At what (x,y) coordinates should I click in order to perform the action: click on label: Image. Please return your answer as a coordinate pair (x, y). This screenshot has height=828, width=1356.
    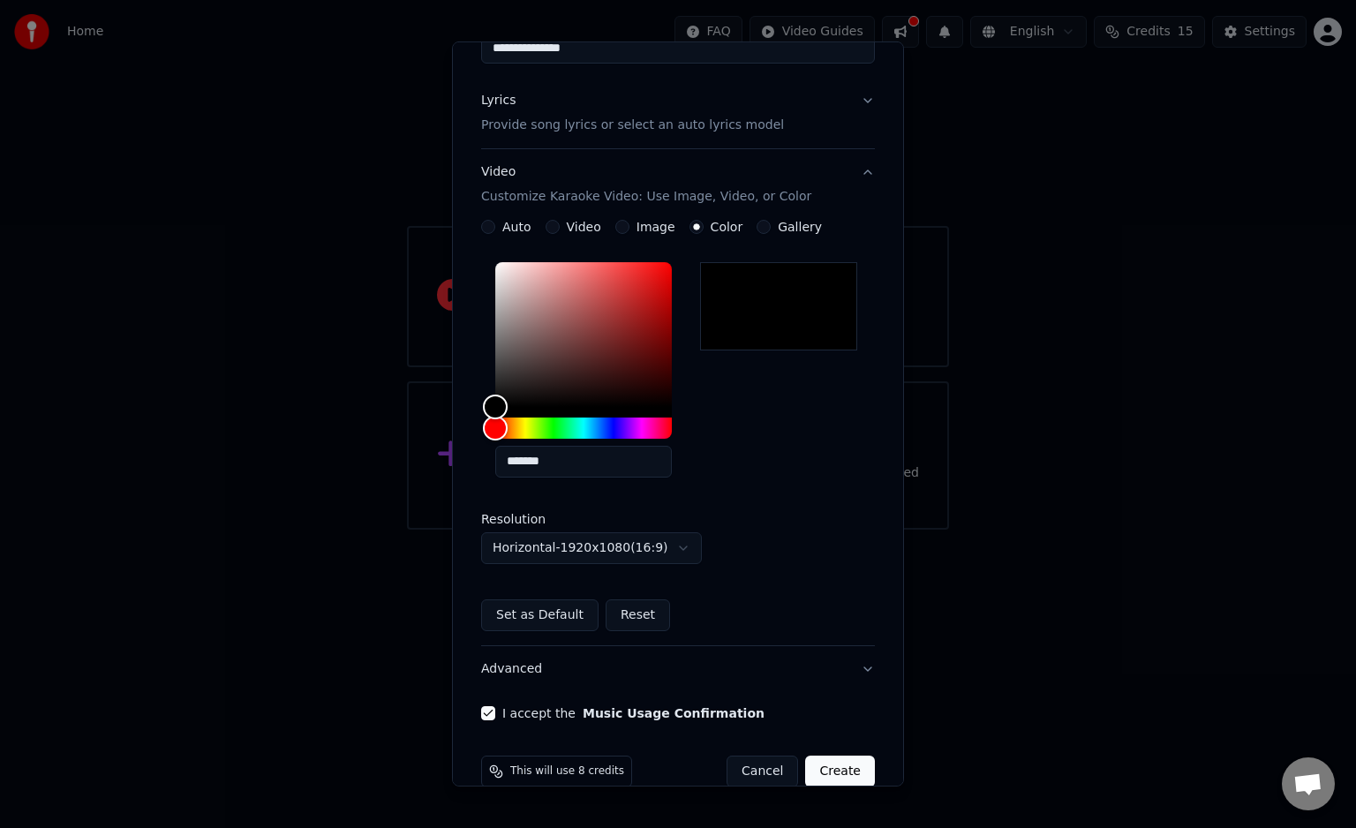
    Looking at the image, I should click on (656, 227).